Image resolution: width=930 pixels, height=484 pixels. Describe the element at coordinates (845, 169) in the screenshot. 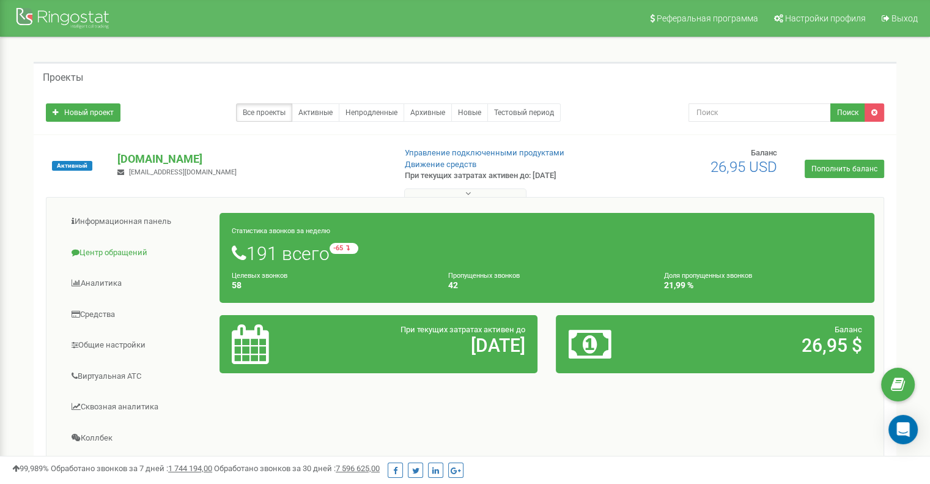

I see `a: Пополнить баланс` at that location.